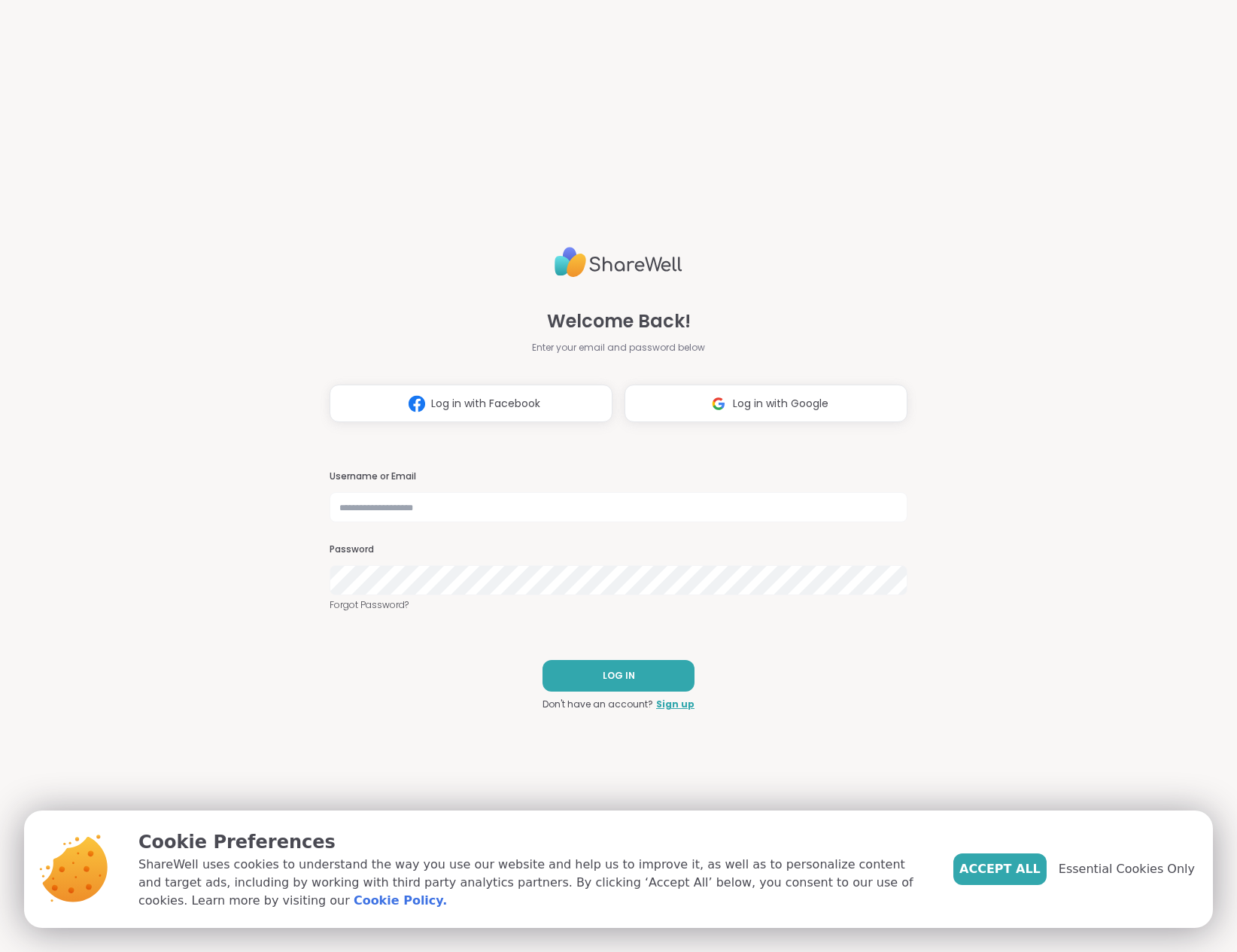 This screenshot has height=952, width=1237. What do you see at coordinates (597, 705) in the screenshot?
I see `span: Don't have an account?` at bounding box center [597, 705].